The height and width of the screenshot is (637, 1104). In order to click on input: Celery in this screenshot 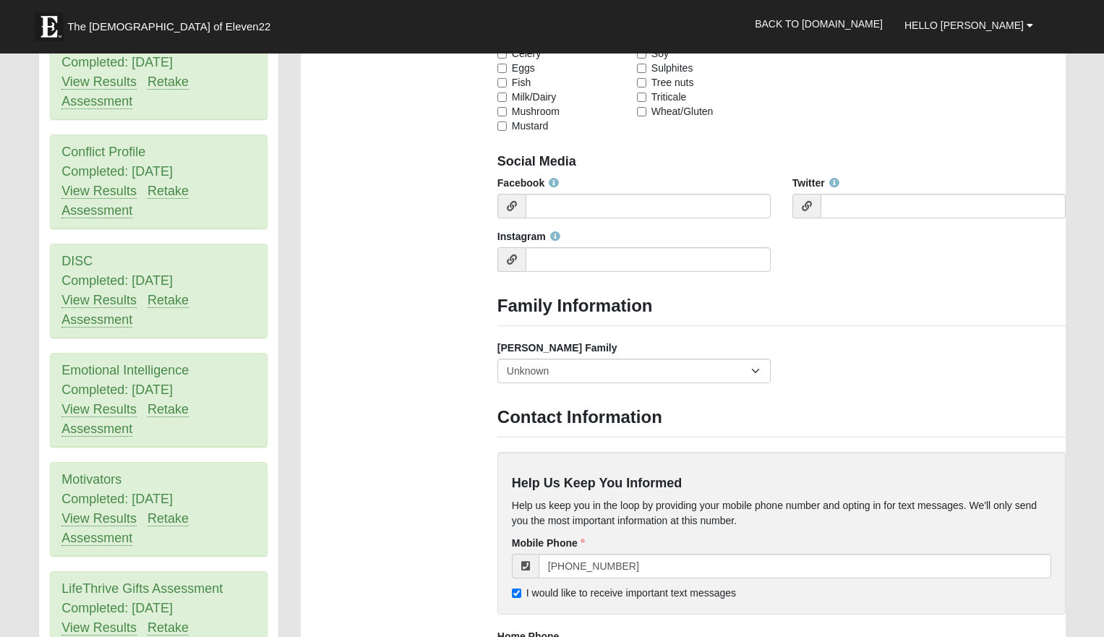, I will do `click(502, 53)`.